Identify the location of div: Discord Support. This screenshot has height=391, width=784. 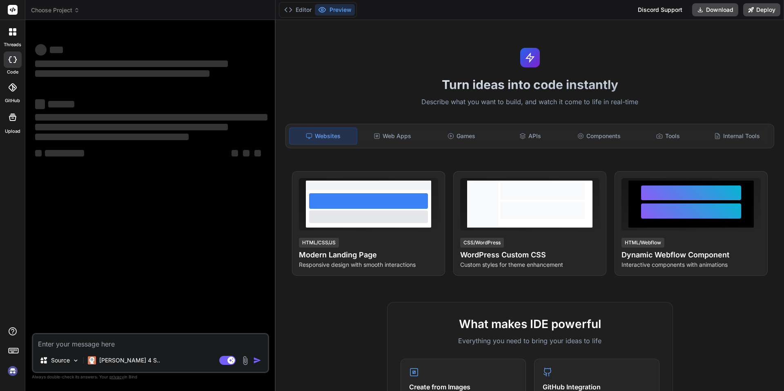
(660, 10).